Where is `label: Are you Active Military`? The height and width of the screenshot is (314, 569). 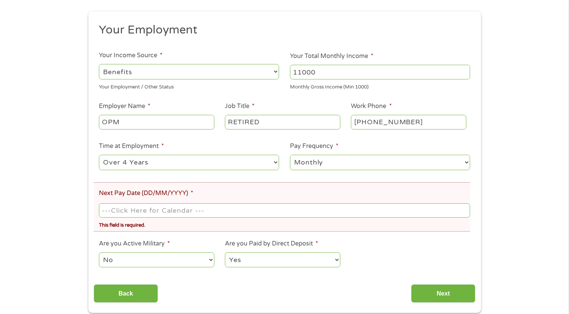 label: Are you Active Military is located at coordinates (134, 243).